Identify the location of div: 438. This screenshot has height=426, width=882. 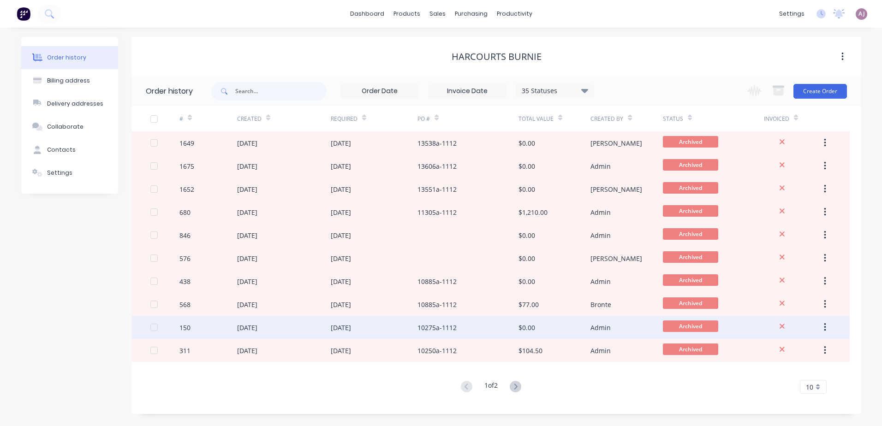
(185, 281).